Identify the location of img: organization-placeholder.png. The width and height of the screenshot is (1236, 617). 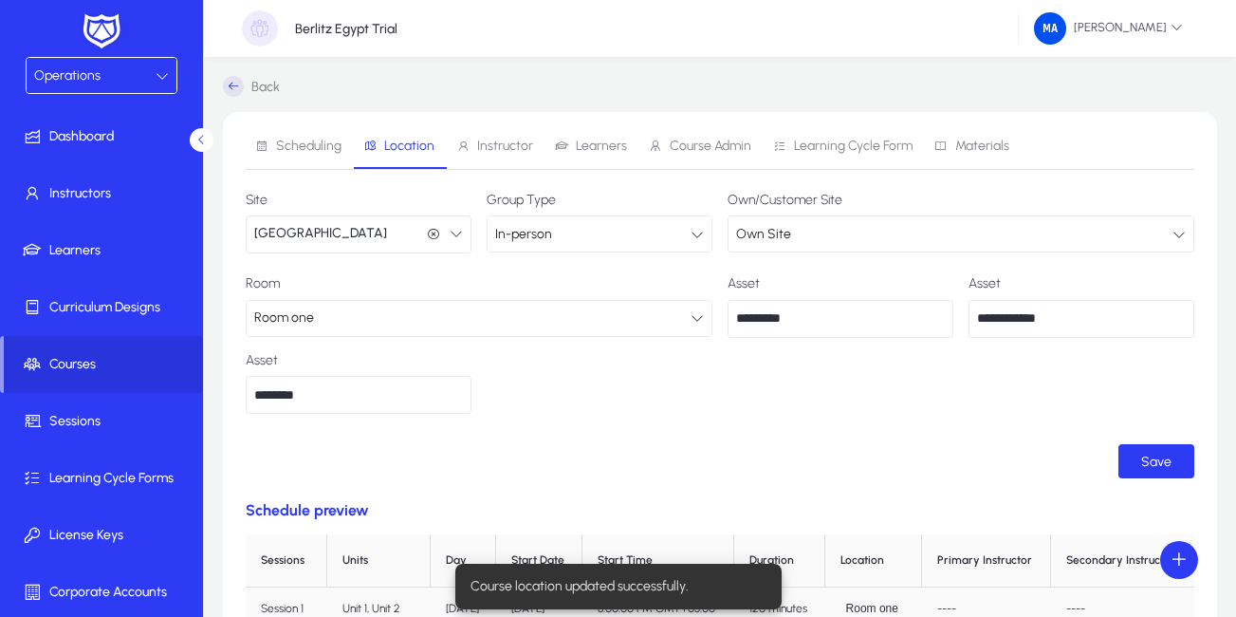
(260, 28).